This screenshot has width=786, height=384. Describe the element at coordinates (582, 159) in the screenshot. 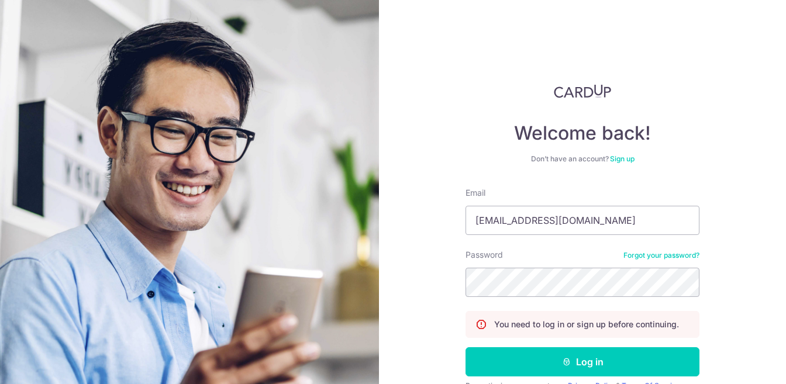

I see `div: Don’t have an account?` at that location.